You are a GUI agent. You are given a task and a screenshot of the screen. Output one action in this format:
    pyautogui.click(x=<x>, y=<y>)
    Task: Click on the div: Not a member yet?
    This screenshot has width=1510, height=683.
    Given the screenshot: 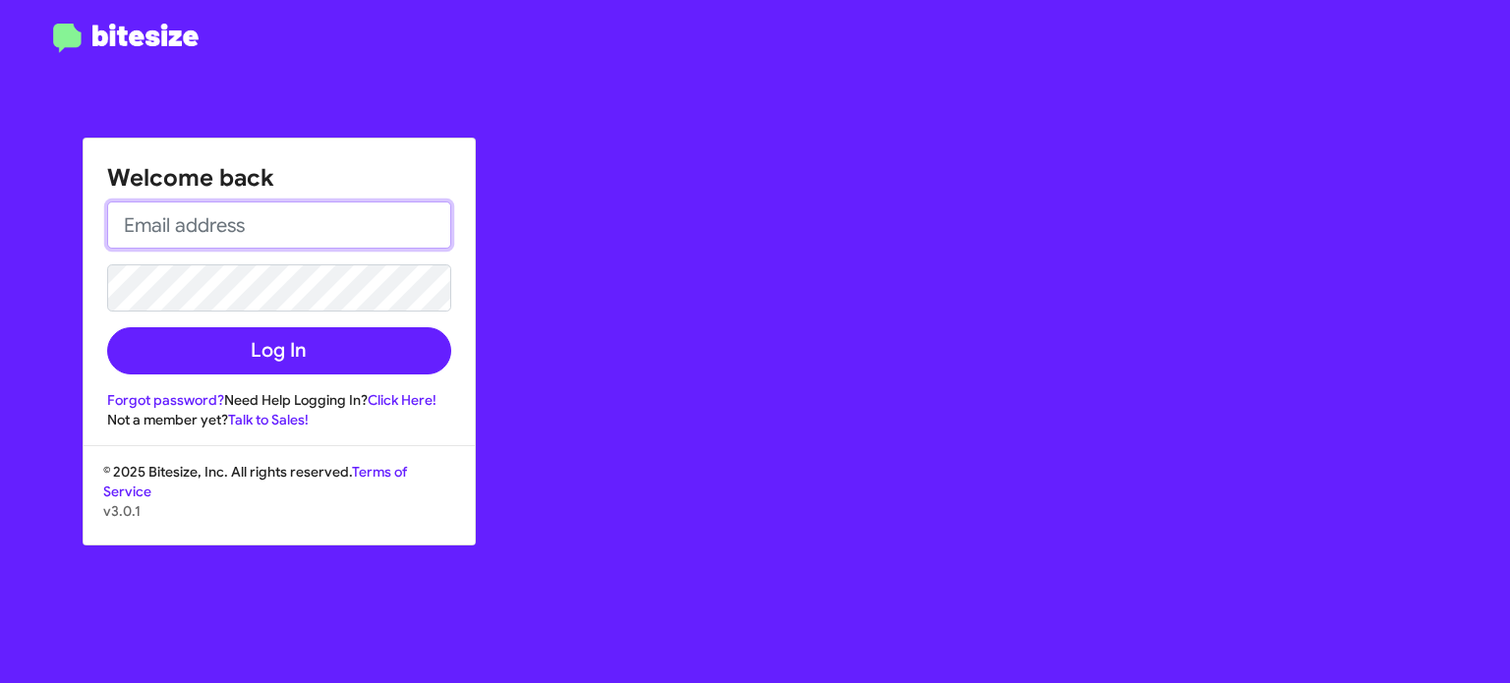 What is the action you would take?
    pyautogui.click(x=279, y=420)
    